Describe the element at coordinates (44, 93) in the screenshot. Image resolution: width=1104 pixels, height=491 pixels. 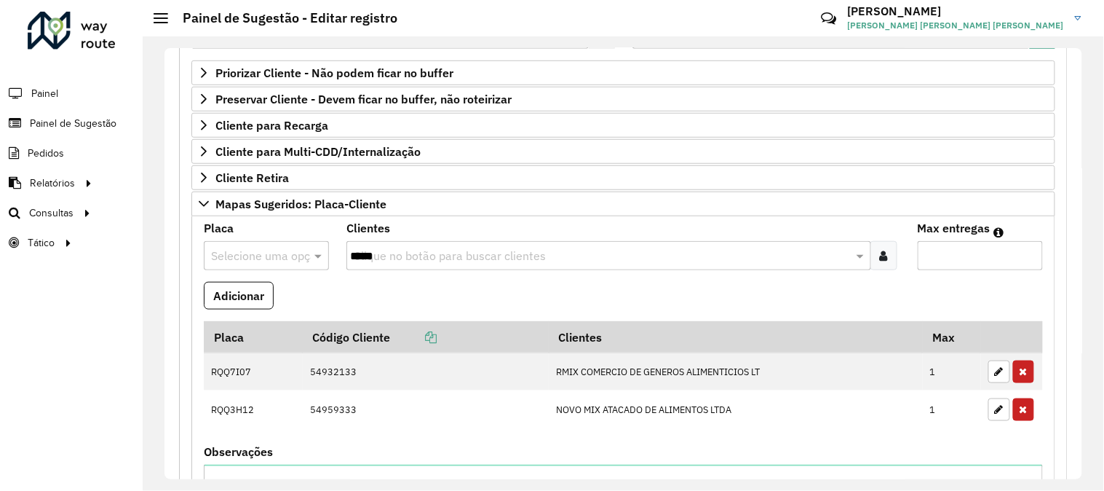
I see `span: Painel` at that location.